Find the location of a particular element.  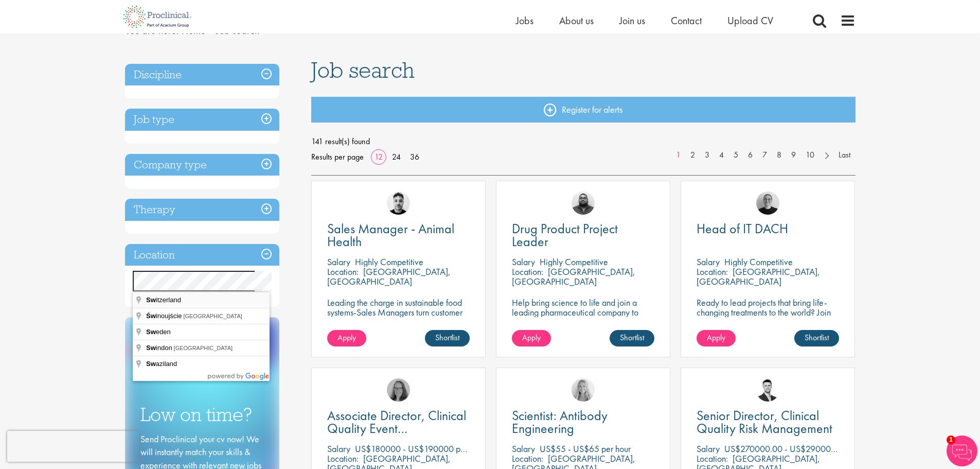

a: 12 is located at coordinates (379, 156).